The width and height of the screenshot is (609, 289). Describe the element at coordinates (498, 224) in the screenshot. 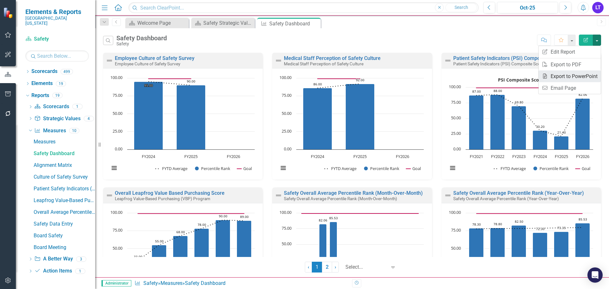

I see `text: 78.80` at that location.